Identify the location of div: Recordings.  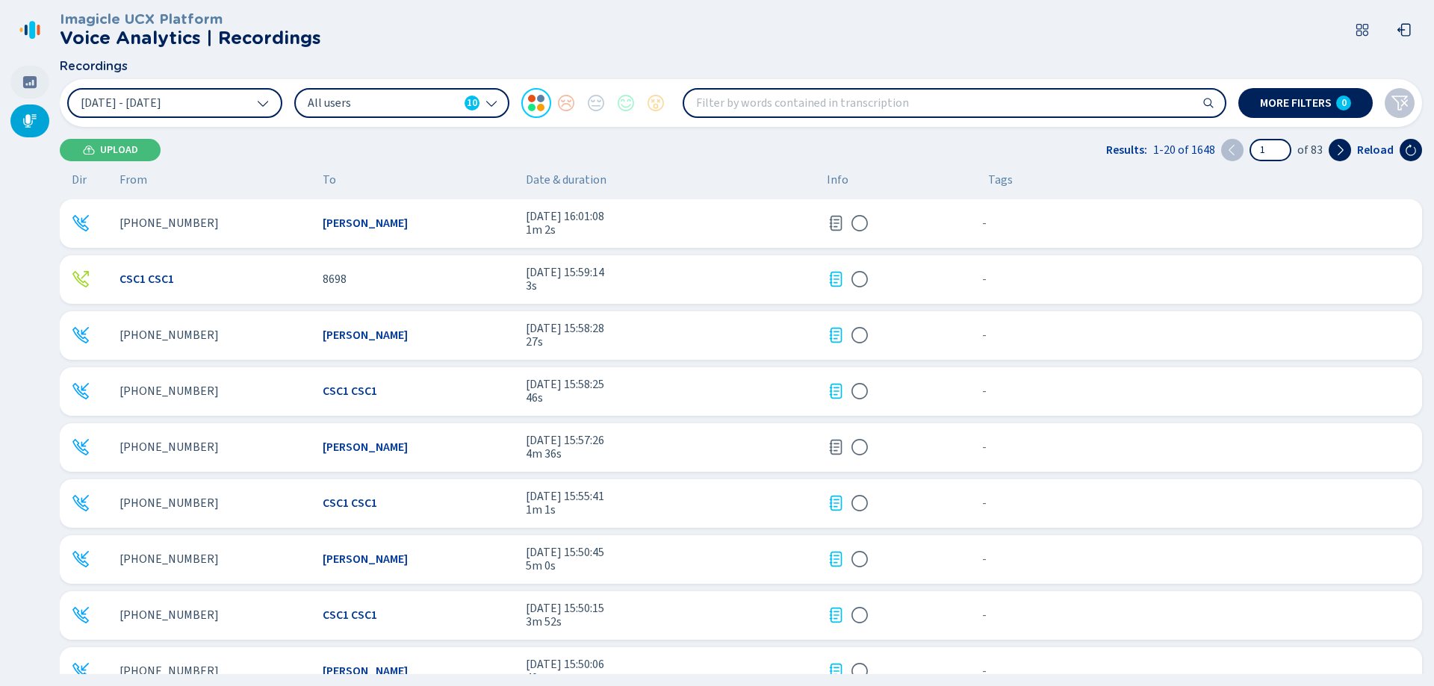
(30, 121).